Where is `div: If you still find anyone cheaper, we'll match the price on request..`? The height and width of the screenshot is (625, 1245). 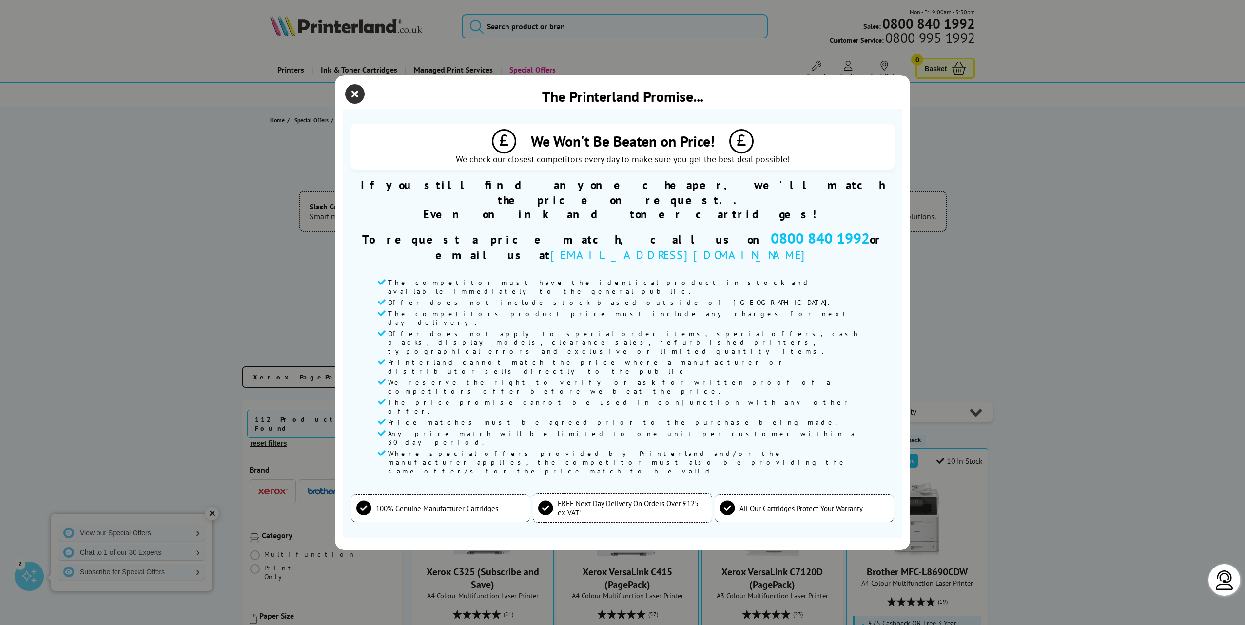
div: If you still find anyone cheaper, we'll match the price on request.. is located at coordinates (622, 199).